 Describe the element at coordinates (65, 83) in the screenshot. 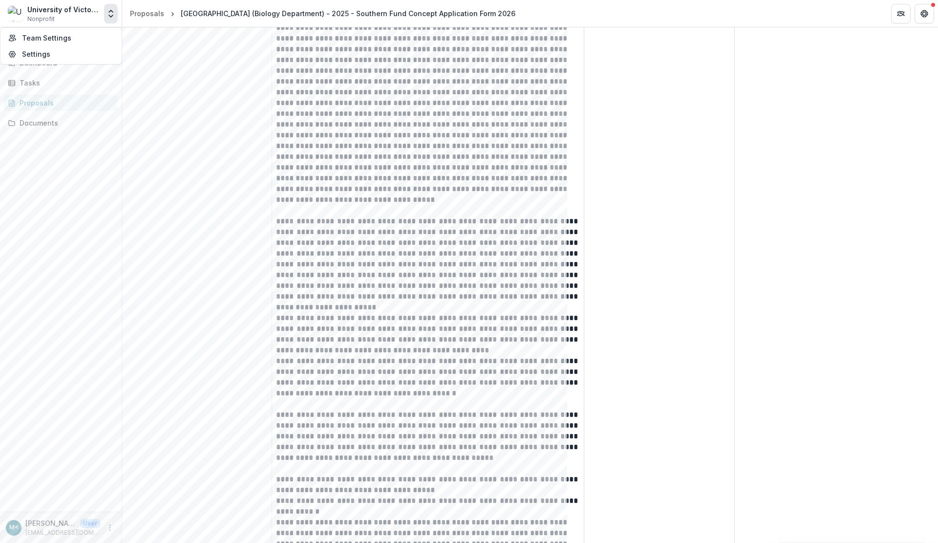

I see `div: Tasks` at that location.